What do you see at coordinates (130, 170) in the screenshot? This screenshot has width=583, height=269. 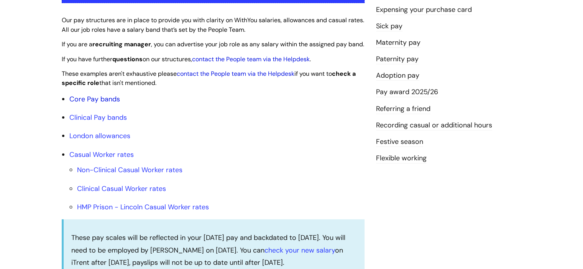 I see `a: Non-Clinical Casual Worker rates` at bounding box center [130, 170].